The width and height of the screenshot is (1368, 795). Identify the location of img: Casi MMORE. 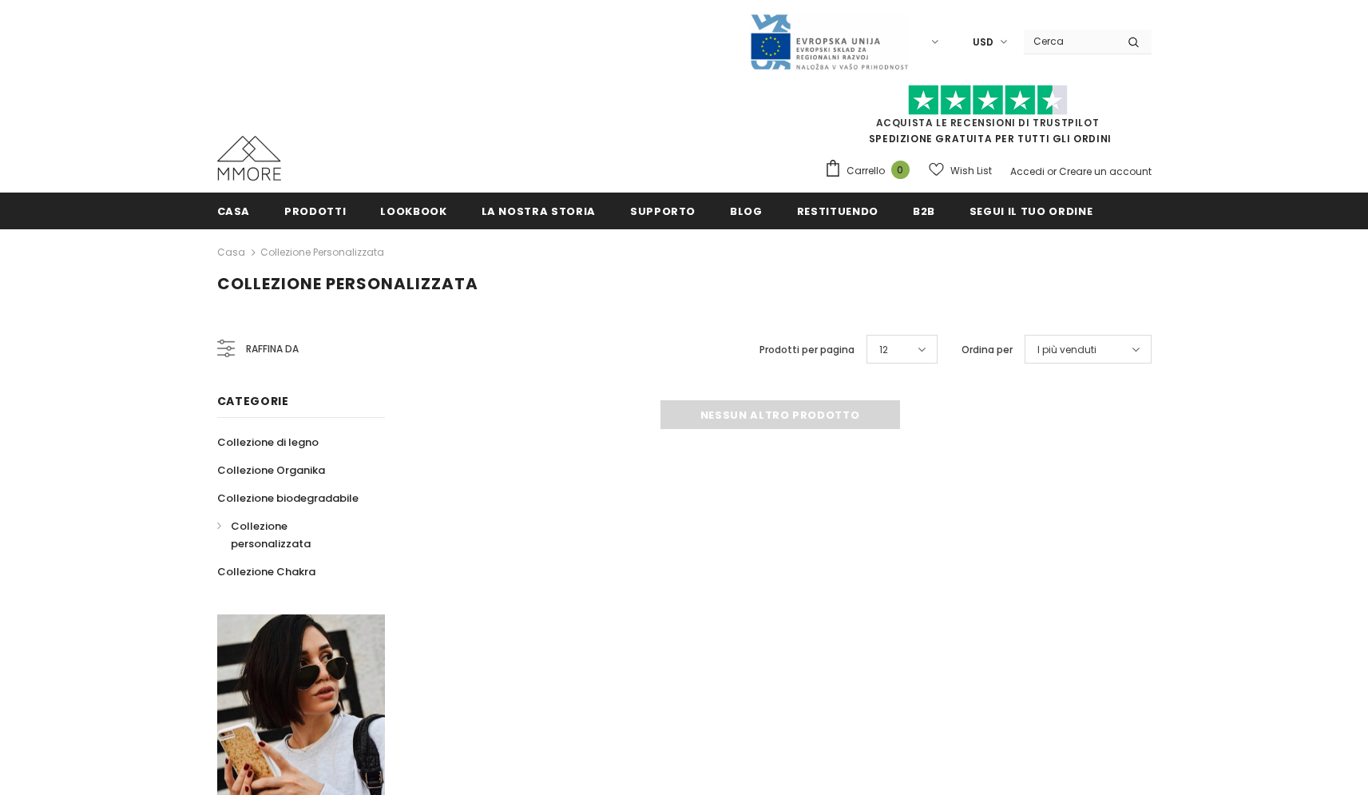
(249, 158).